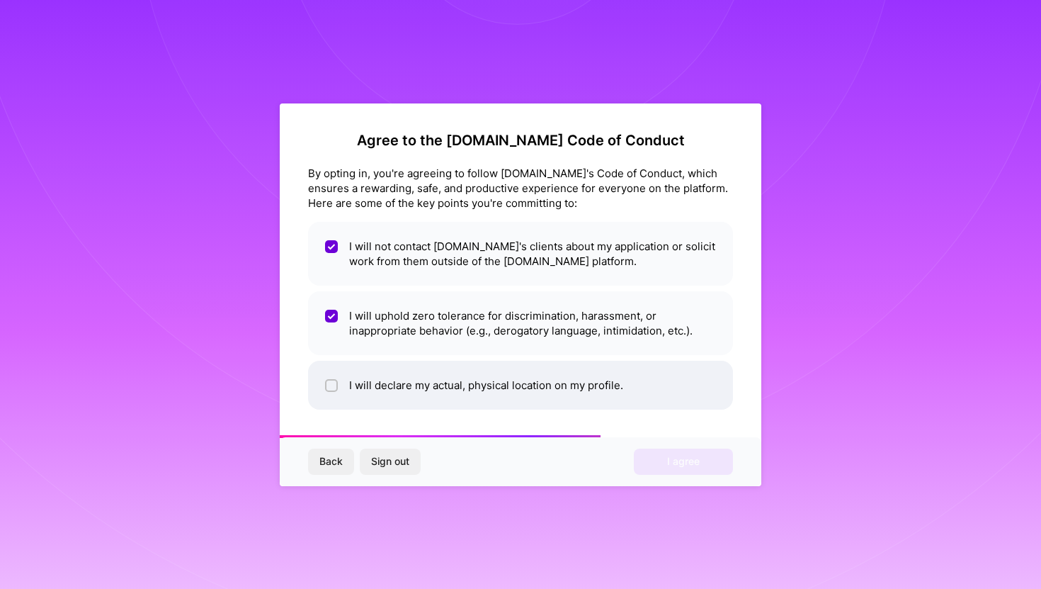 The height and width of the screenshot is (589, 1041). I want to click on li: I will declare my actual, physical location on my profile., so click(521, 385).